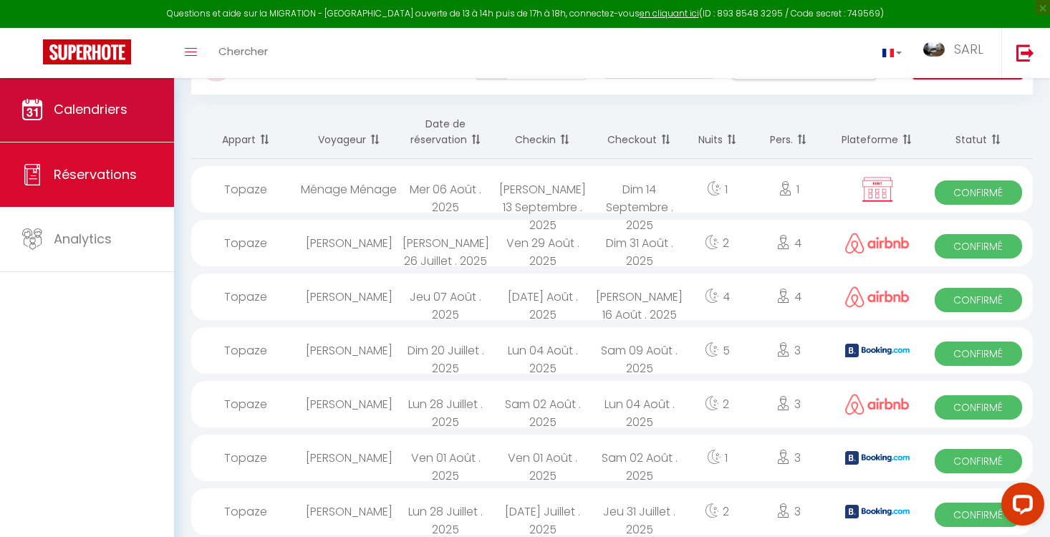  Describe the element at coordinates (33, 27) in the screenshot. I see `button: Open LiveChat chat widget` at that location.